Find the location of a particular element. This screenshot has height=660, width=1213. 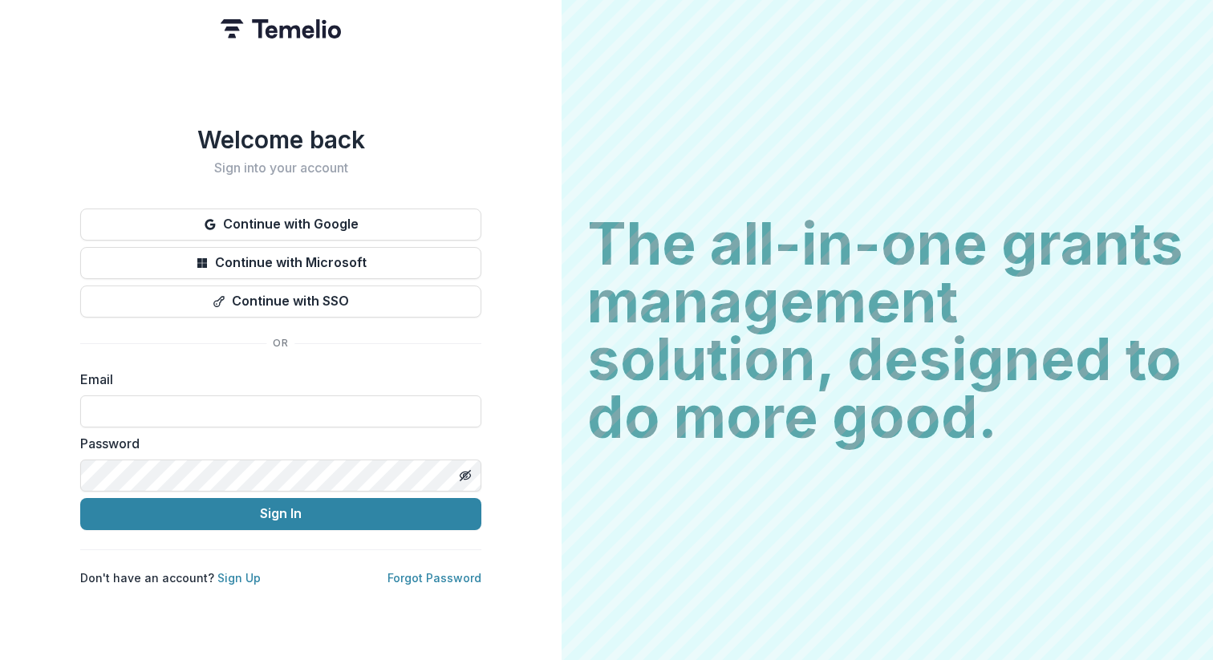

label: Email is located at coordinates (276, 379).